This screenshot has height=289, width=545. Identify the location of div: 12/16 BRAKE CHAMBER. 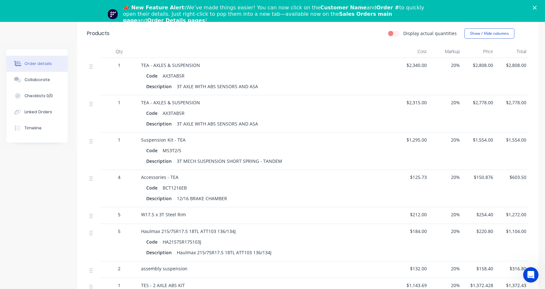
(202, 198).